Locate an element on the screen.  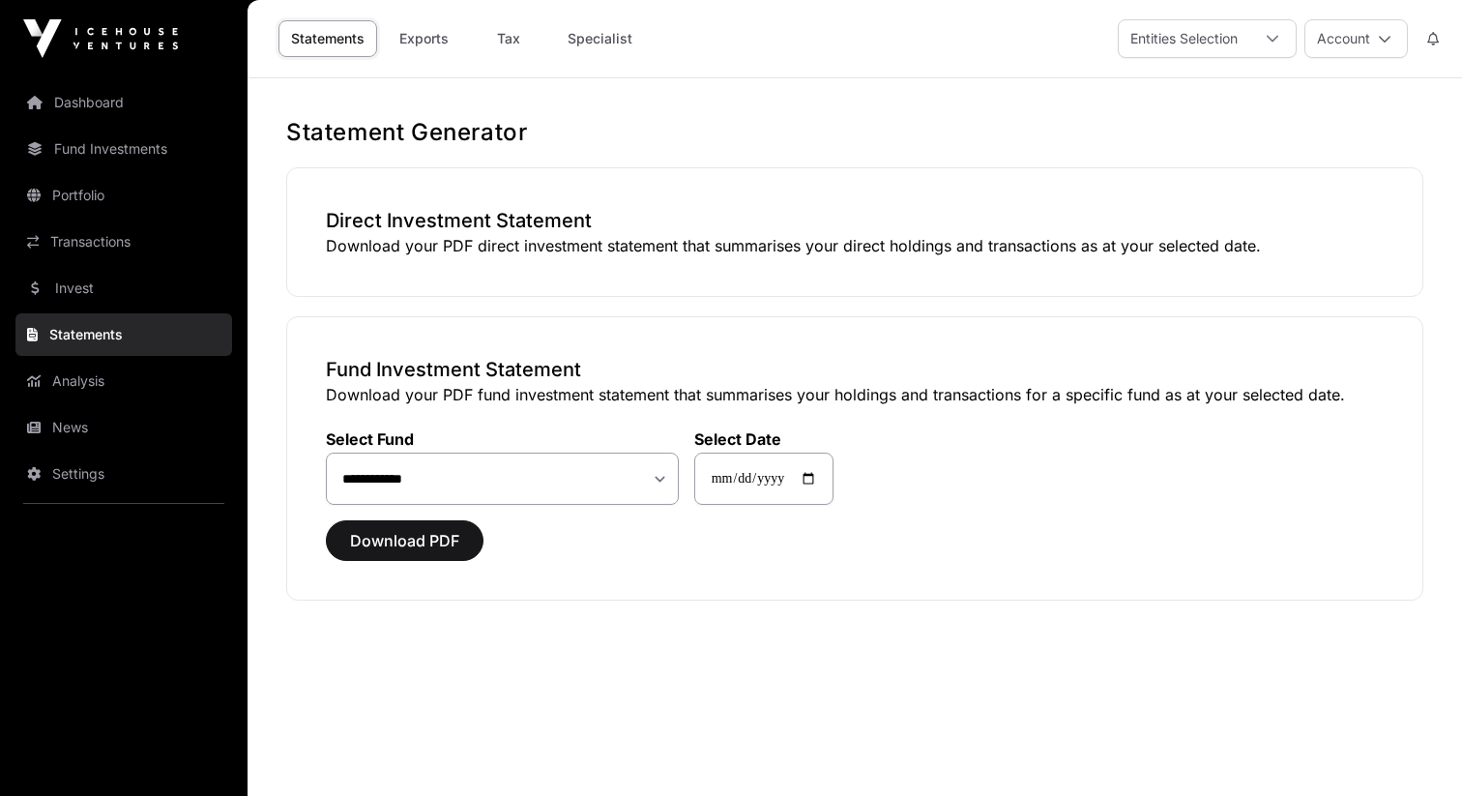
a: Fund Investments is located at coordinates (124, 149).